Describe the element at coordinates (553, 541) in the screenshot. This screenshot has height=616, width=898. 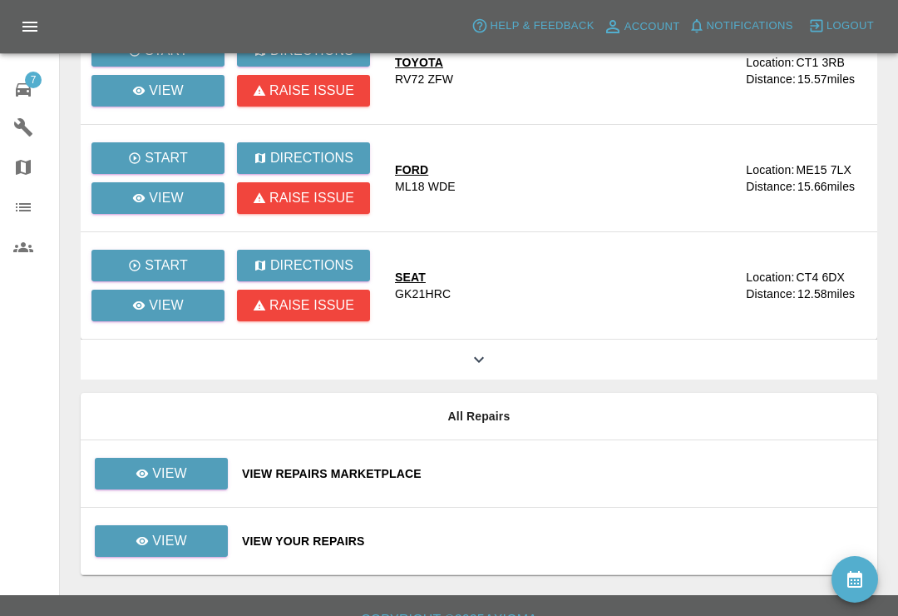
I see `div: View Your Repairs` at that location.